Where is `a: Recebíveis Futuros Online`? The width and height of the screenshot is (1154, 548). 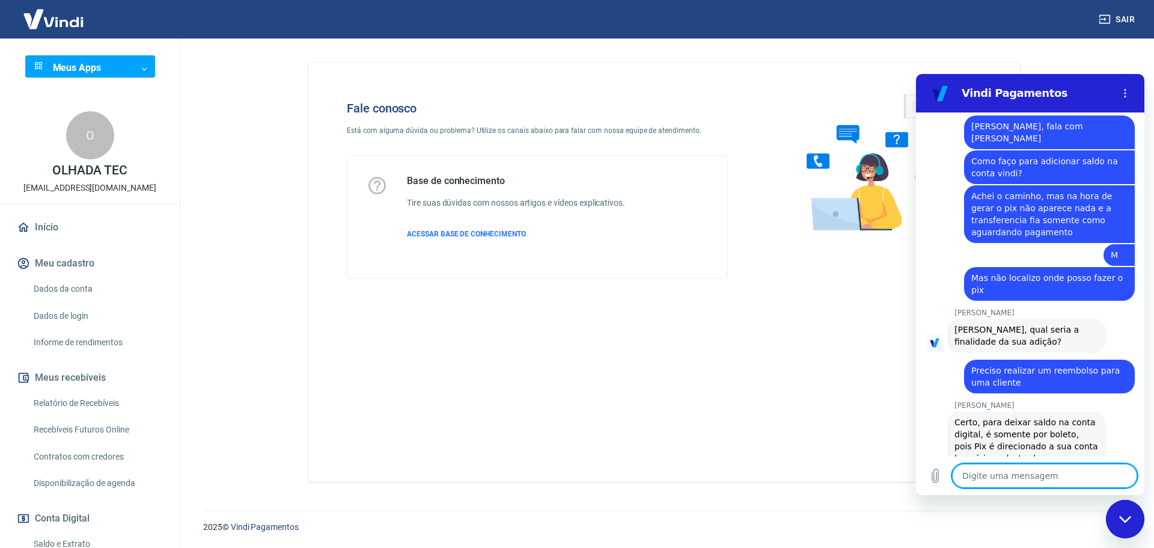 a: Recebíveis Futuros Online is located at coordinates (97, 429).